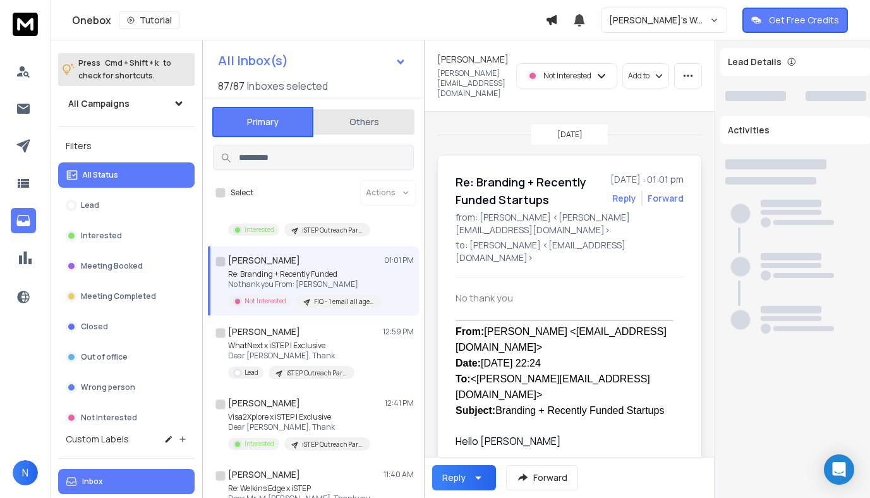 This screenshot has height=498, width=870. I want to click on p: 12:59 PM, so click(398, 332).